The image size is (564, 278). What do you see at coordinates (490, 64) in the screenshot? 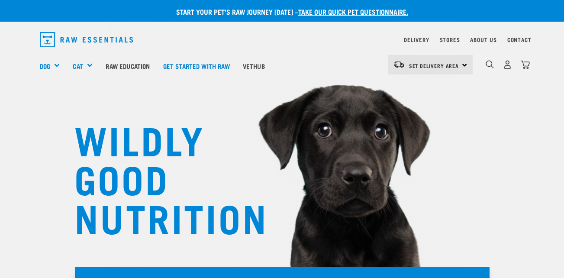
I see `img: home-icon-1@2x.png` at bounding box center [490, 64].